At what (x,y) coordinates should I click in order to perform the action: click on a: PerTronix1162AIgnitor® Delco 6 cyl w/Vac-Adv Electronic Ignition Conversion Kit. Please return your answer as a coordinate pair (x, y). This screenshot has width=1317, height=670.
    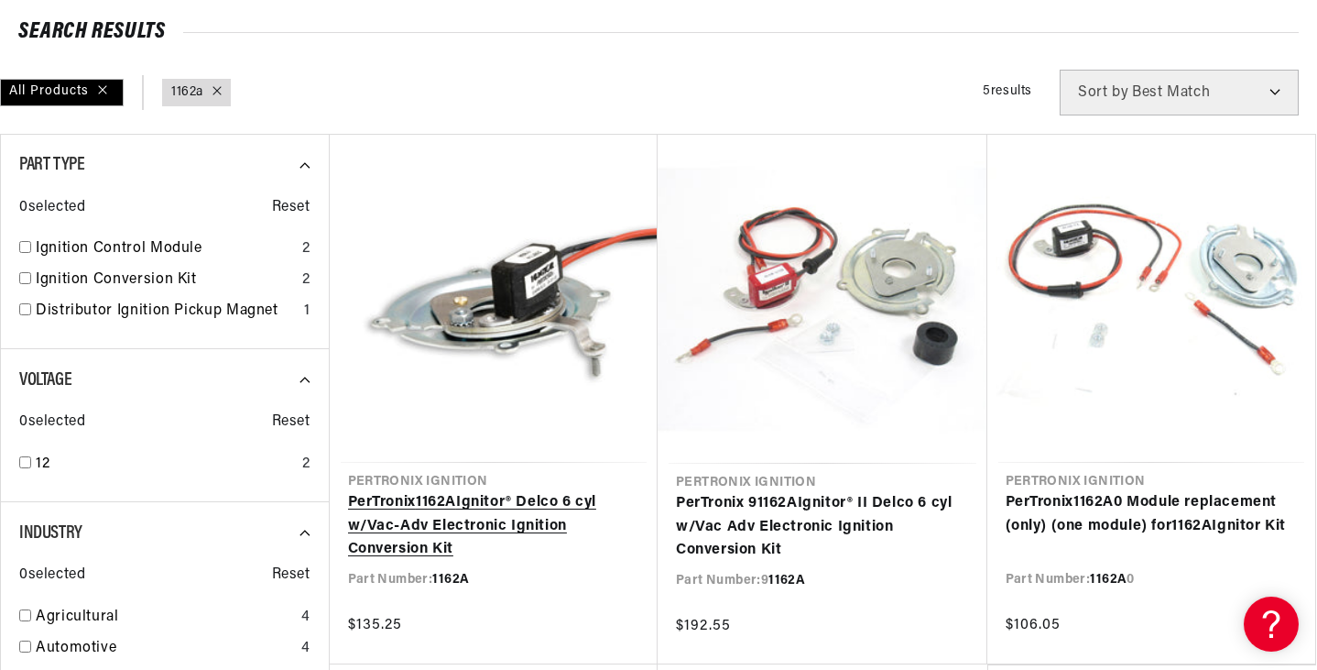
    Looking at the image, I should click on (494, 526).